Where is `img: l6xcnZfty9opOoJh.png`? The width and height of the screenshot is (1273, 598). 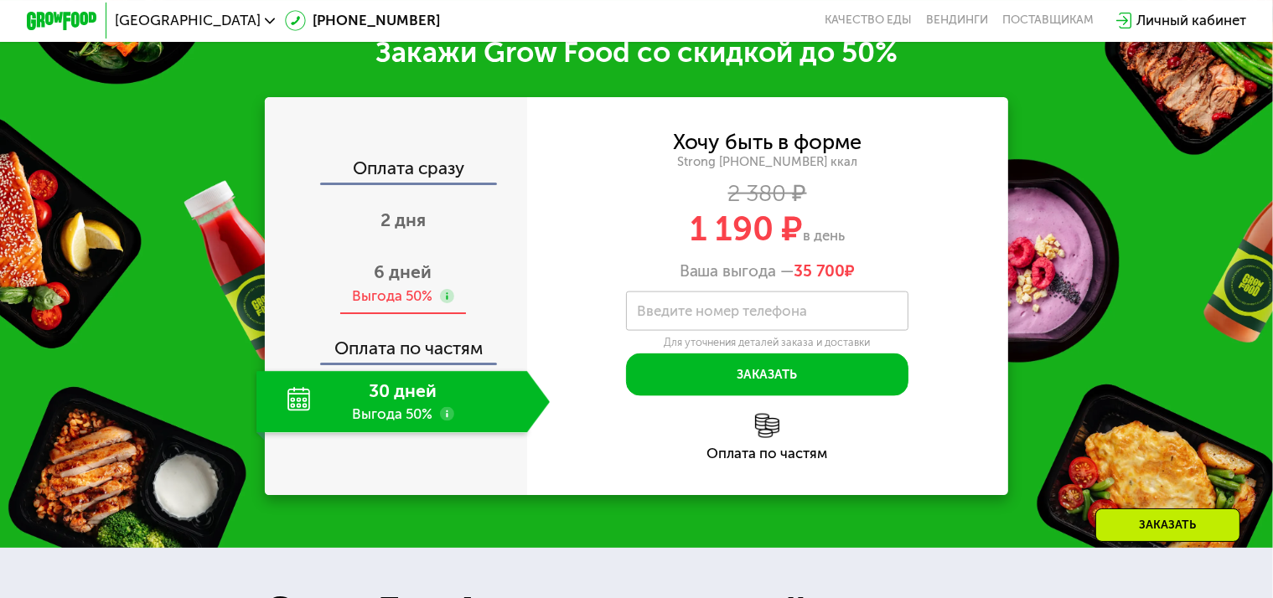 img: l6xcnZfty9opOoJh.png is located at coordinates (767, 426).